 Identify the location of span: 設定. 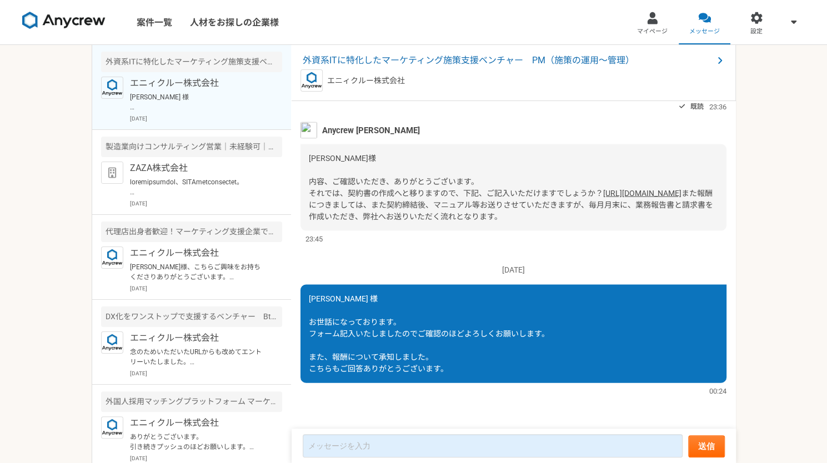
(756, 32).